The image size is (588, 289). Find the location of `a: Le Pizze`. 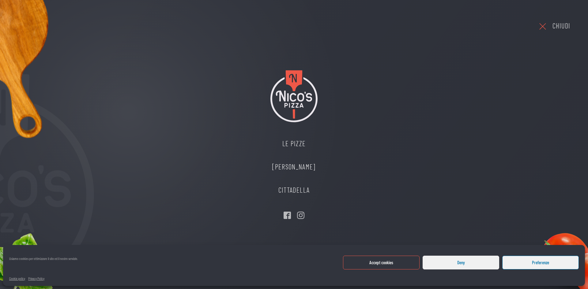

a: Le Pizze is located at coordinates (294, 144).